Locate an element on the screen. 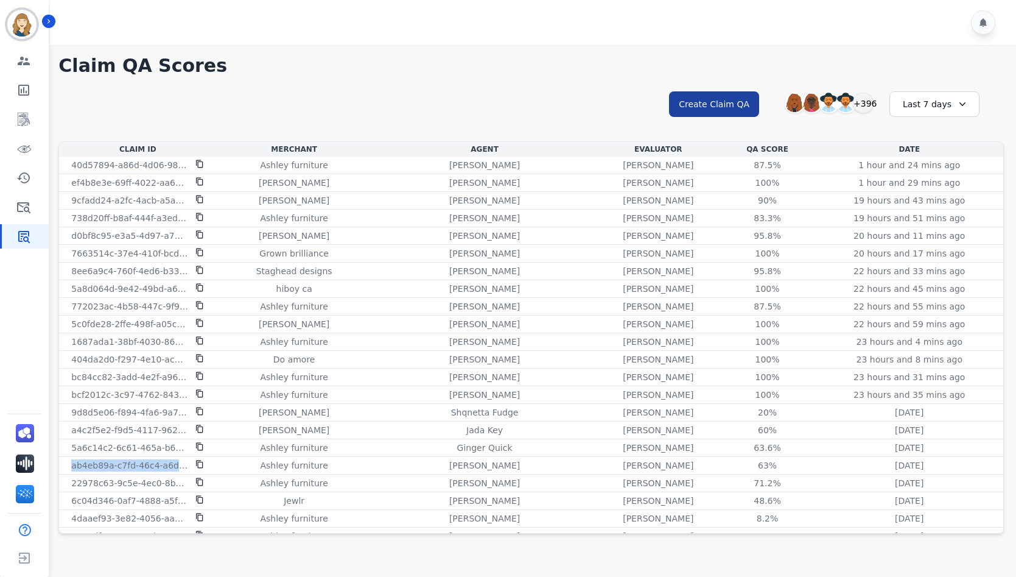  div: 63.6% is located at coordinates (768, 447).